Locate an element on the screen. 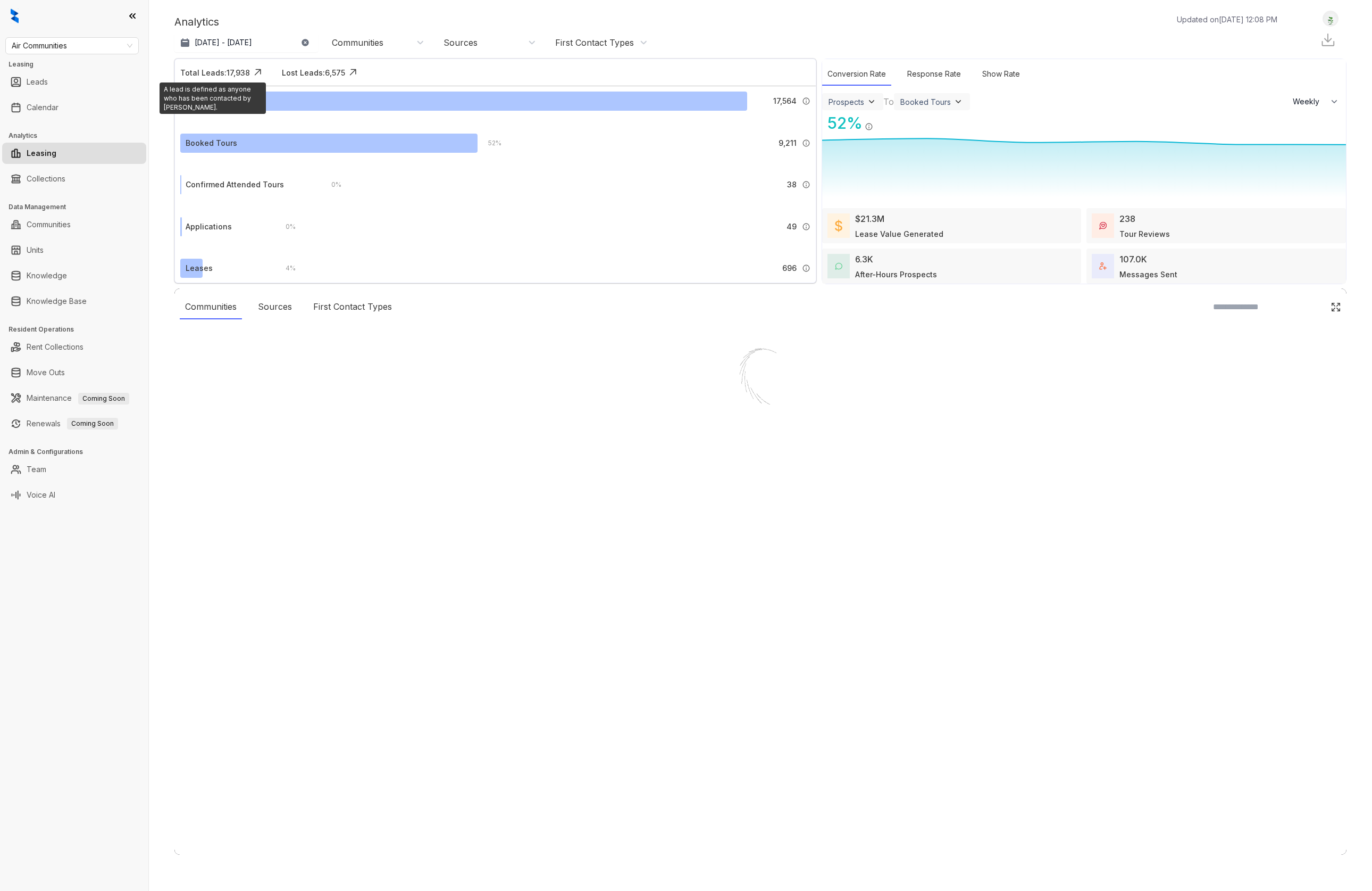 The width and height of the screenshot is (1372, 891). h3: Data Management is located at coordinates (78, 207).